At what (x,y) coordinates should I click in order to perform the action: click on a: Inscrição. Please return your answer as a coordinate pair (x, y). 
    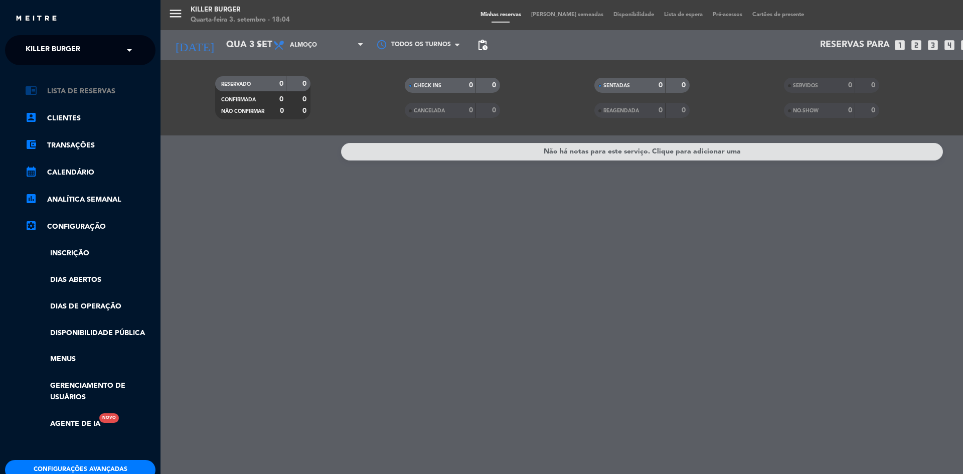
    Looking at the image, I should click on (90, 253).